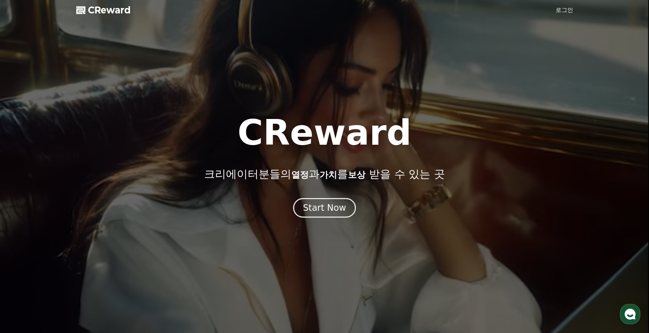 The height and width of the screenshot is (333, 649). Describe the element at coordinates (324, 208) in the screenshot. I see `div: Start Now` at that location.